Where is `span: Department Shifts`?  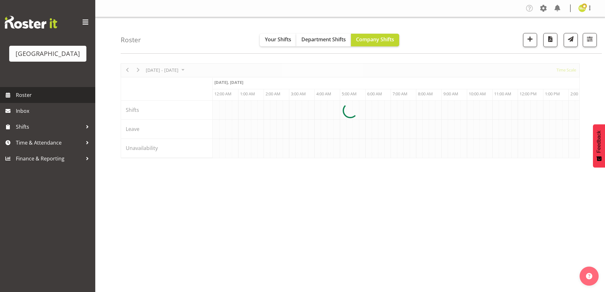 span: Department Shifts is located at coordinates (324, 39).